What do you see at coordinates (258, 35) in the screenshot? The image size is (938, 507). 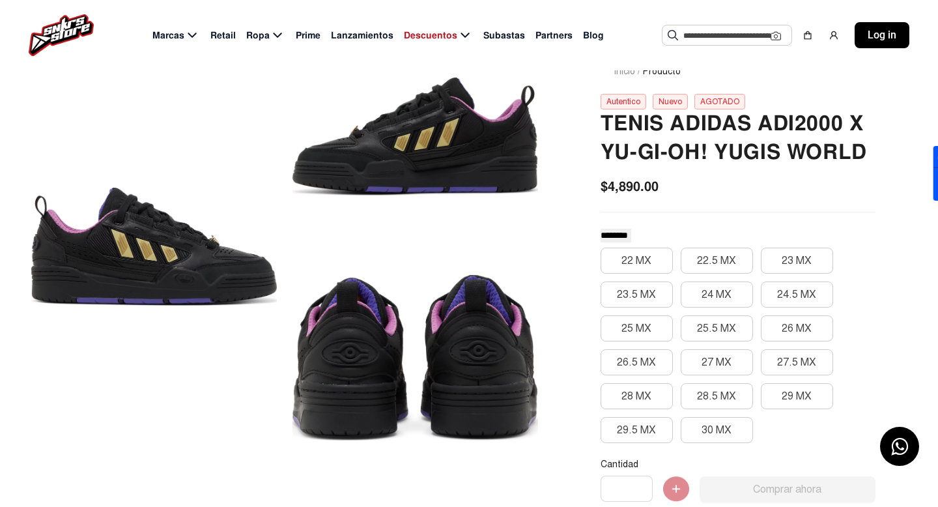 I see `span: Ropa` at bounding box center [258, 35].